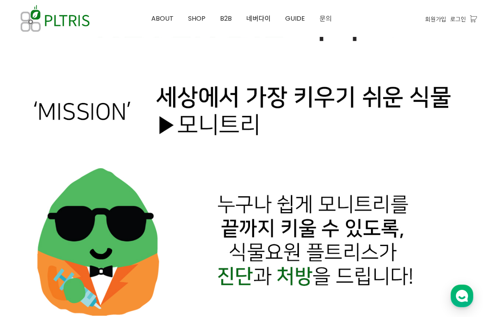 The height and width of the screenshot is (317, 483). What do you see at coordinates (458, 19) in the screenshot?
I see `span: 로그인` at bounding box center [458, 19].